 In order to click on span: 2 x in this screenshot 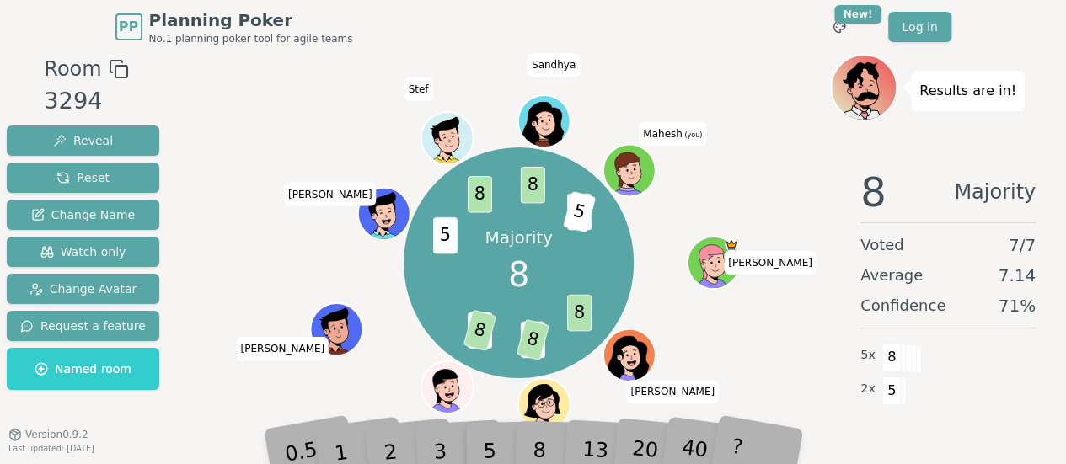, I will do `click(868, 389)`.